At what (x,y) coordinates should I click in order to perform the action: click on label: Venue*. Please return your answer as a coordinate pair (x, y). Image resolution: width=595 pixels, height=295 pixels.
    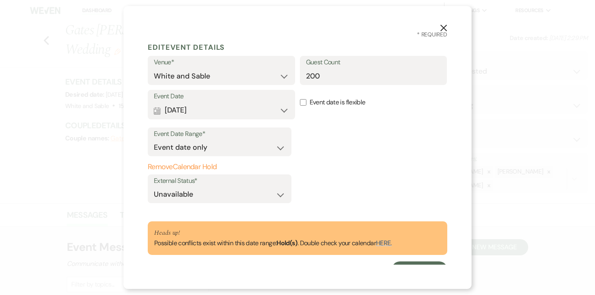
    Looking at the image, I should click on (221, 62).